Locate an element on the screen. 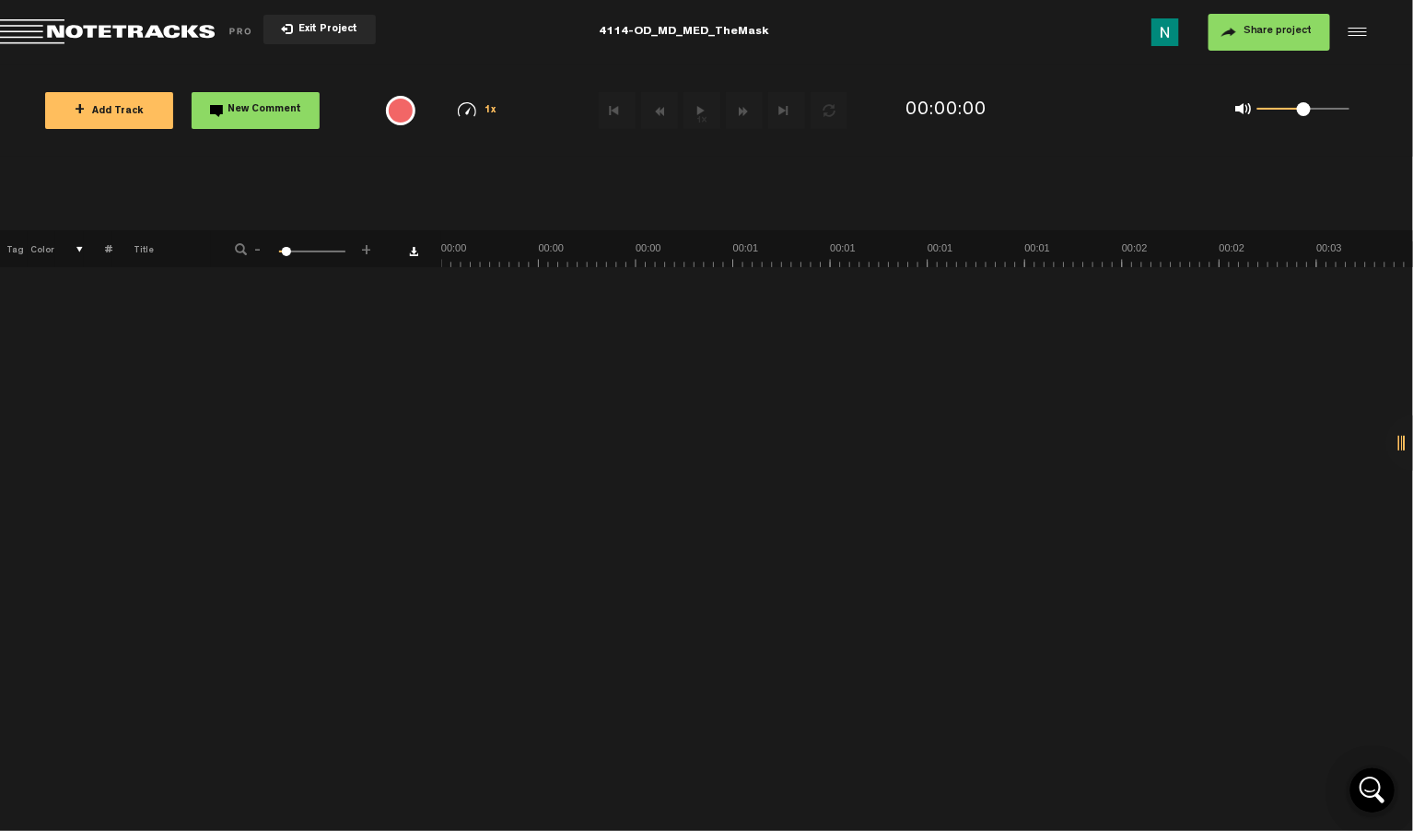 The width and height of the screenshot is (1413, 831). img: ACg8ocLu3IjZ0q4g3Sv-67rBggf13R-7caSq40_txJsJBEcwv2RmFg=s96-c is located at coordinates (1165, 32).